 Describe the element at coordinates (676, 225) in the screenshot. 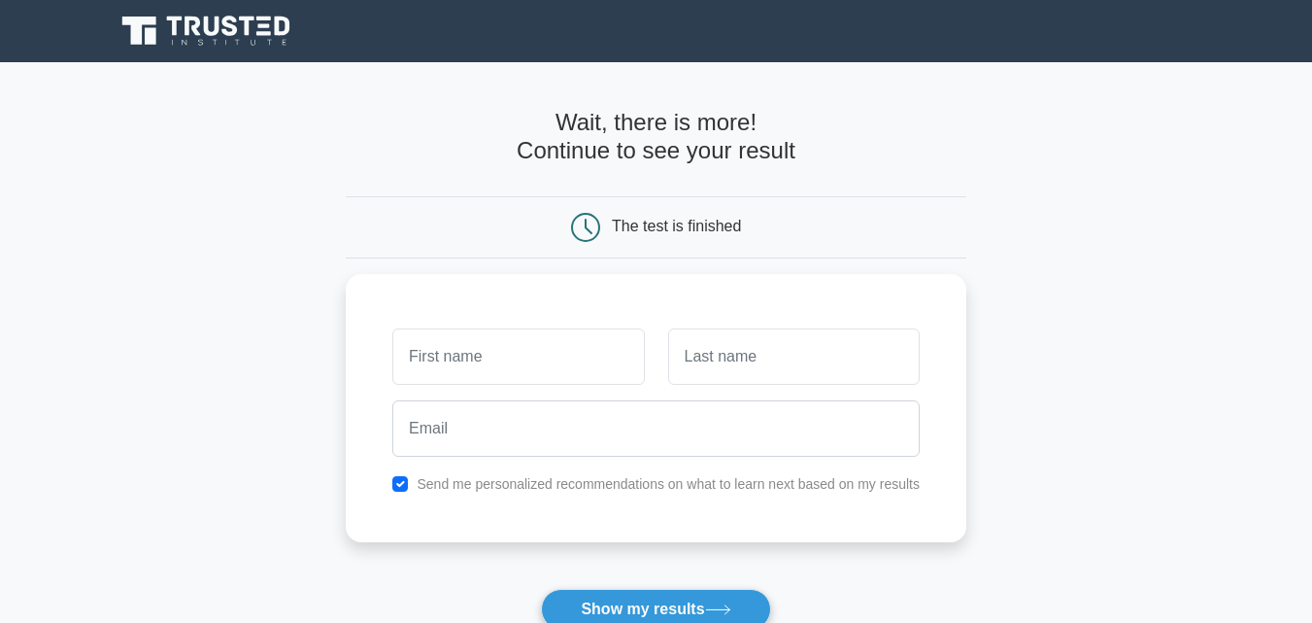

I see `div: The test is finished` at that location.